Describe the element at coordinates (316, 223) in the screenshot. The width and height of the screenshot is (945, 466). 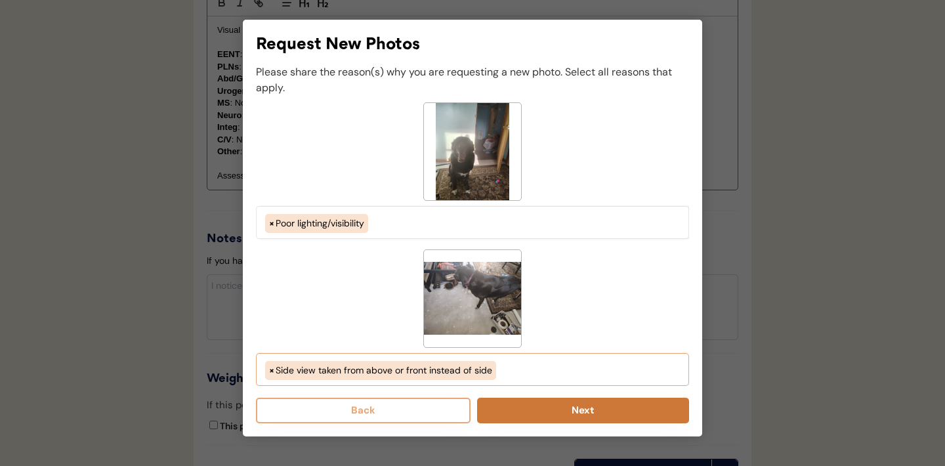
I see `li: Poor lighting/visibility` at that location.